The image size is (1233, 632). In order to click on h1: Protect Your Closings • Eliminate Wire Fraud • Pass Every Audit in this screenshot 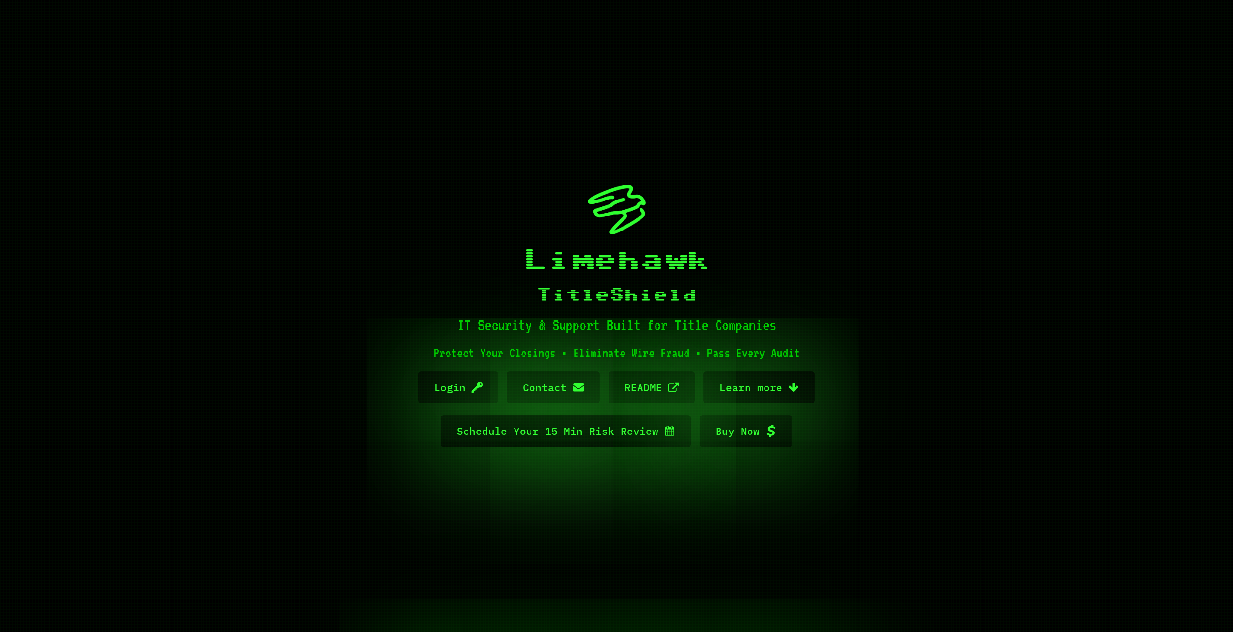, I will do `click(617, 353)`.